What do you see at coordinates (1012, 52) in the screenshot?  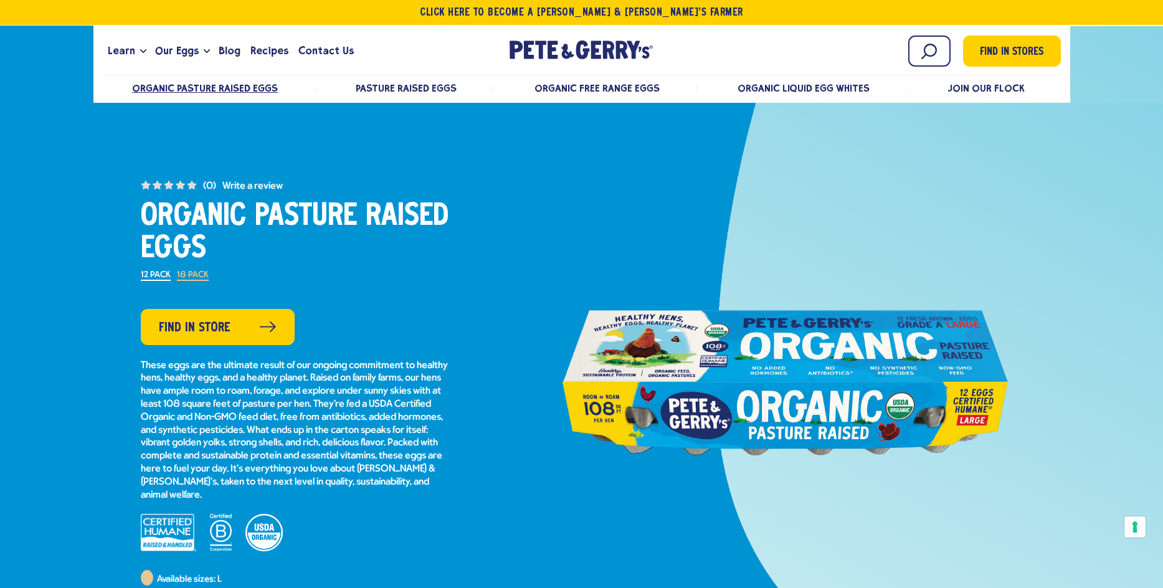 I see `span: Find in Stores` at bounding box center [1012, 52].